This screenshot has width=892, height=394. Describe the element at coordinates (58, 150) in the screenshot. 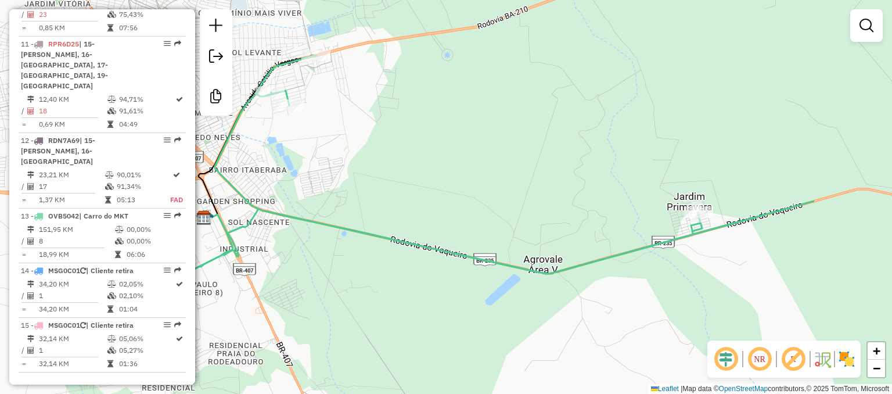

I see `span: 12 -` at that location.